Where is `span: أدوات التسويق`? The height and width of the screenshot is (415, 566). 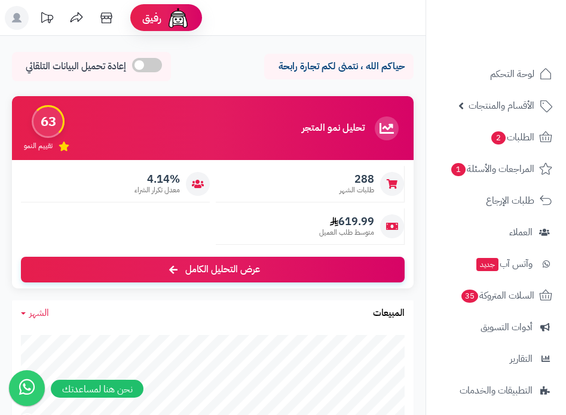
span: أدوات التسويق is located at coordinates (506, 327).